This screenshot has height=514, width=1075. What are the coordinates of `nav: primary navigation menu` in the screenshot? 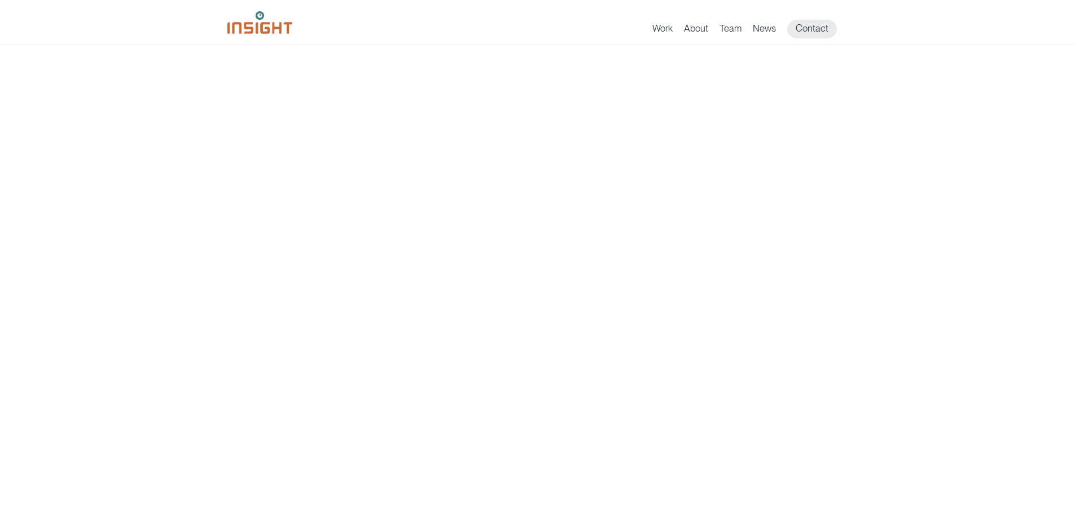 It's located at (750, 29).